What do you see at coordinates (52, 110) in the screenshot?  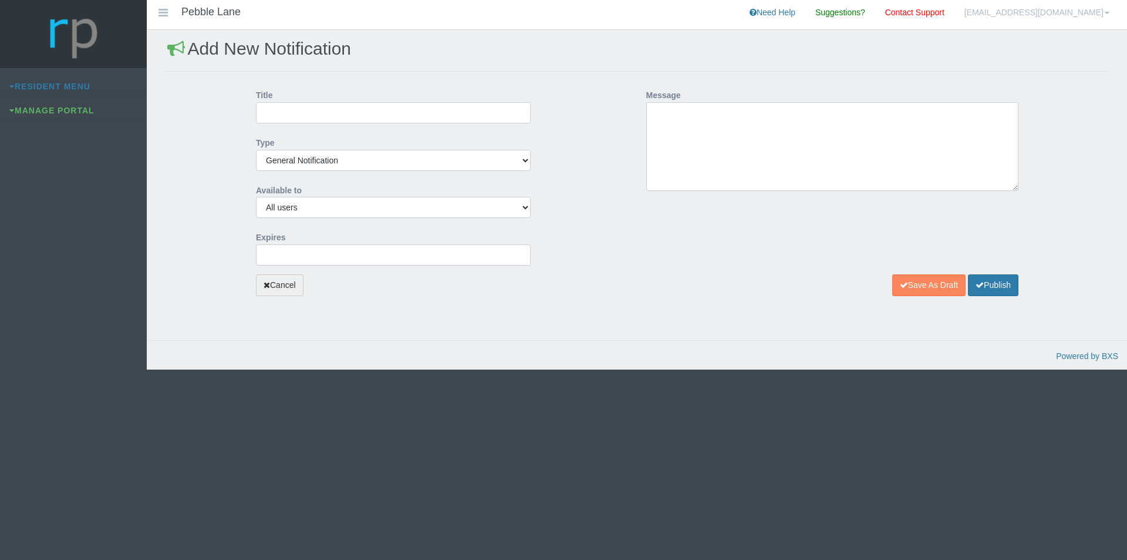 I see `a: Manage Portal` at bounding box center [52, 110].